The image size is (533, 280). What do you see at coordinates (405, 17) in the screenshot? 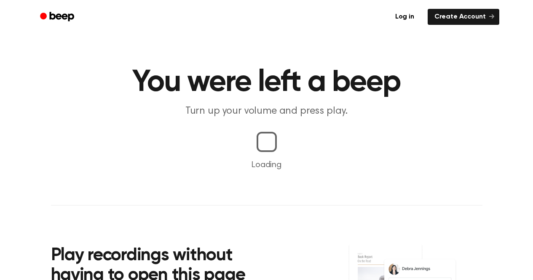
I see `a: Log in` at bounding box center [405, 17].